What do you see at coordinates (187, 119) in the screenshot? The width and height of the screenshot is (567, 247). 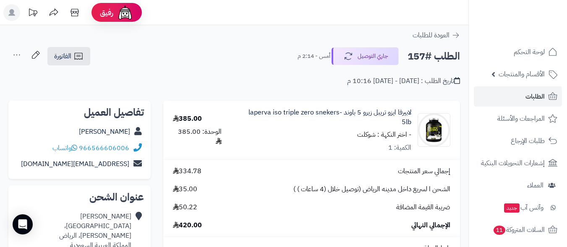 I see `div: 385.00` at bounding box center [187, 119].